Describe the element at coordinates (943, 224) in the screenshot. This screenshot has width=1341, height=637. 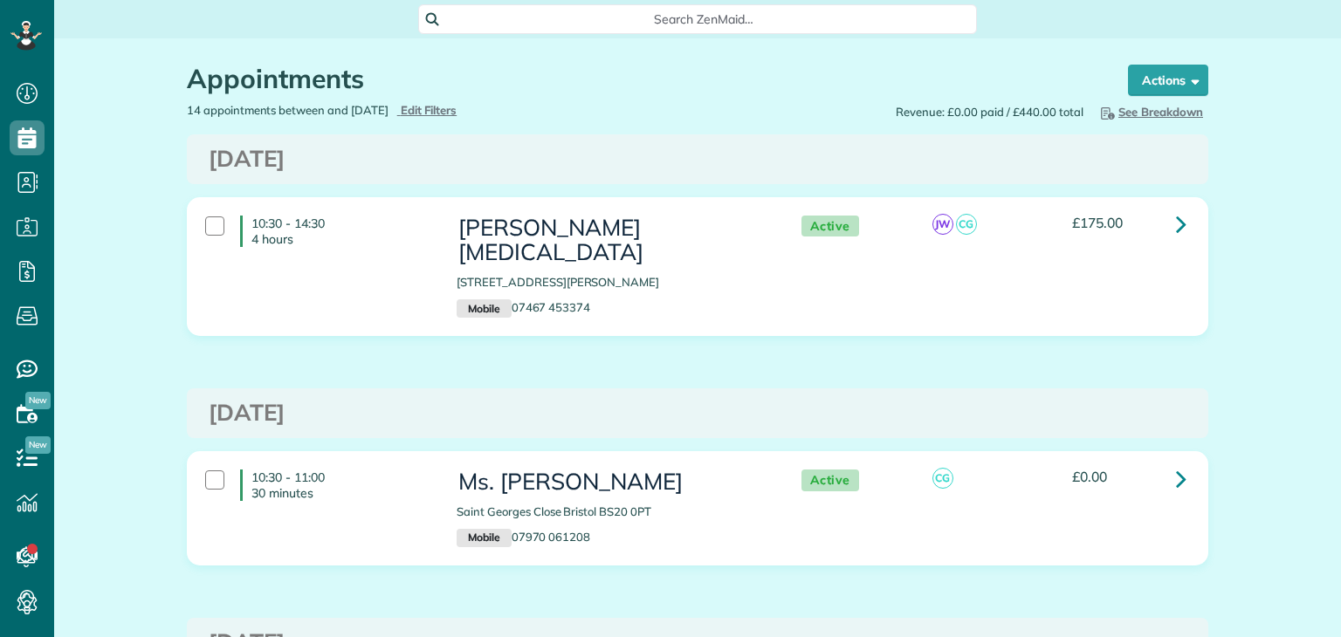
I see `span: JW` at that location.